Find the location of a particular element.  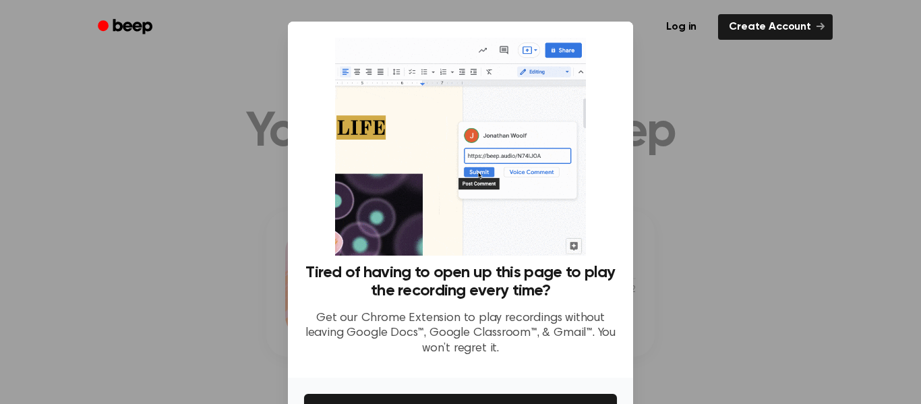

a: Beep is located at coordinates (126, 27).